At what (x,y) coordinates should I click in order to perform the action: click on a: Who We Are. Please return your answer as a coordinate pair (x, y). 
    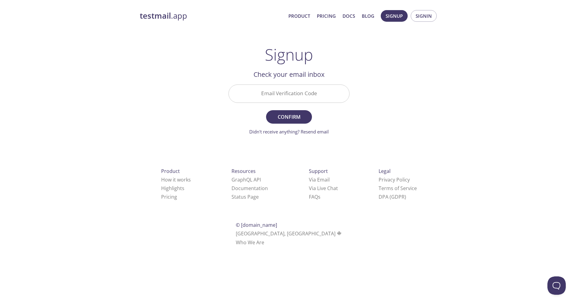
    Looking at the image, I should click on (250, 242).